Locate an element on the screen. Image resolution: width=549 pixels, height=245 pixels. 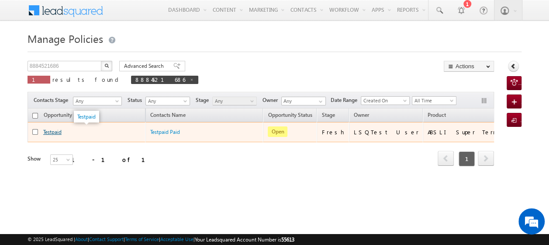
img: d_60004797649_company_0_60004797649 is located at coordinates (26, 52).